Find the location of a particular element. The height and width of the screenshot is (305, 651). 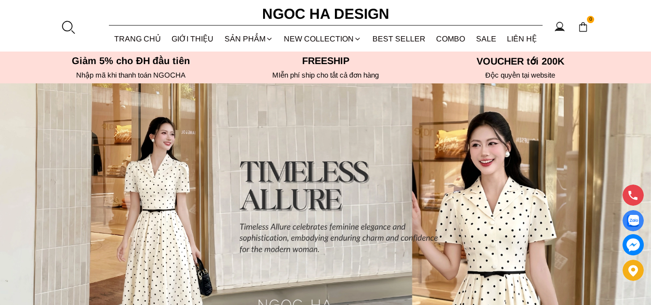

h5: VOUCHER tới 200K is located at coordinates (521, 61).